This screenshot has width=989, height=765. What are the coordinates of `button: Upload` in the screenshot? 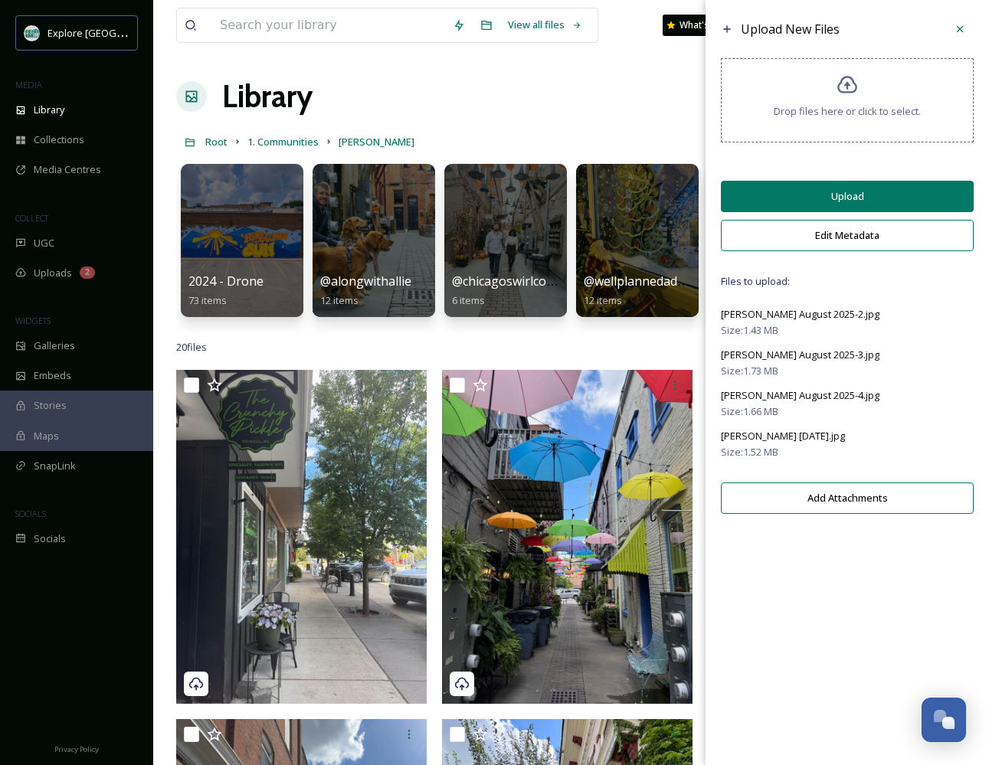 It's located at (847, 196).